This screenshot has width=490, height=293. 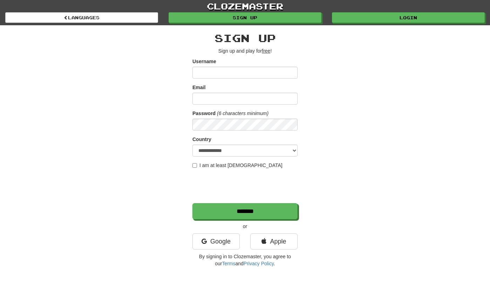 What do you see at coordinates (409, 18) in the screenshot?
I see `a: Login` at bounding box center [409, 18].